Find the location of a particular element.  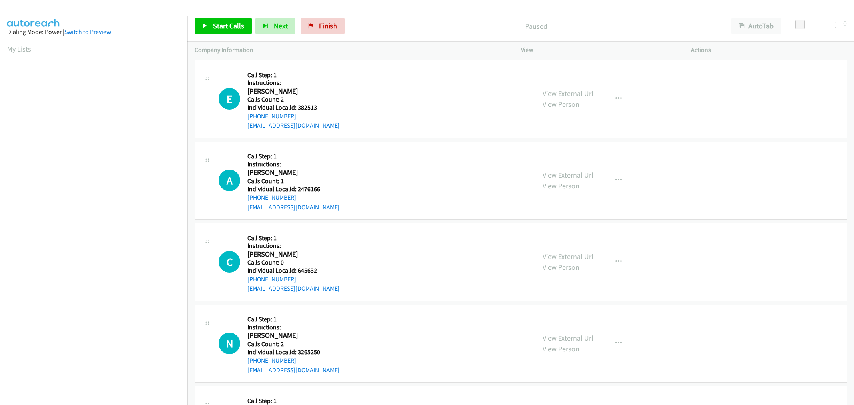

p: Company Information is located at coordinates (350, 50).